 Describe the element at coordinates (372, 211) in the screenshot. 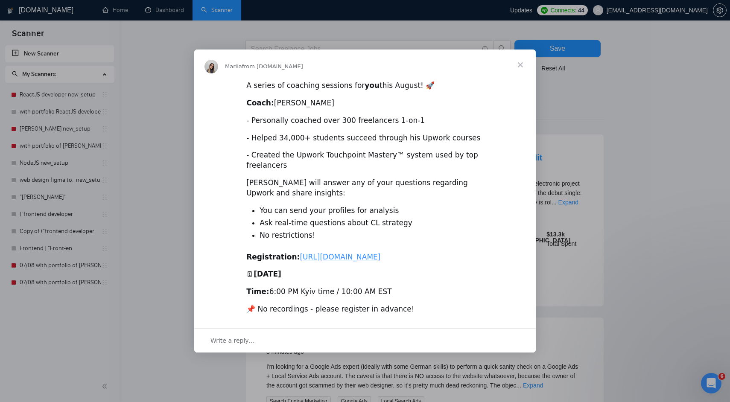

I see `li: You can send your profiles for analysis` at that location.